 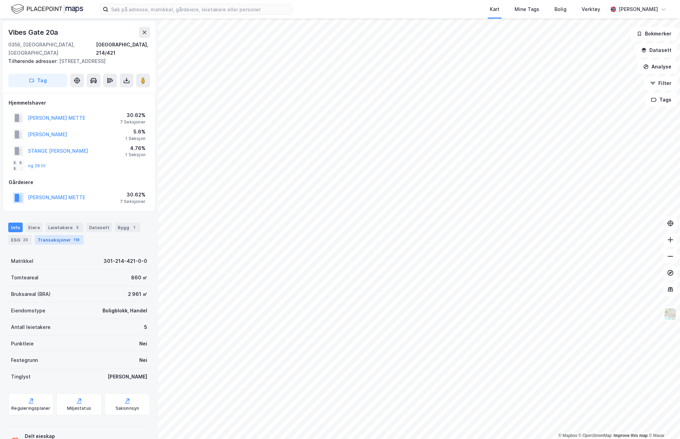 What do you see at coordinates (135, 148) in the screenshot?
I see `div: 4.76%` at bounding box center [135, 148].